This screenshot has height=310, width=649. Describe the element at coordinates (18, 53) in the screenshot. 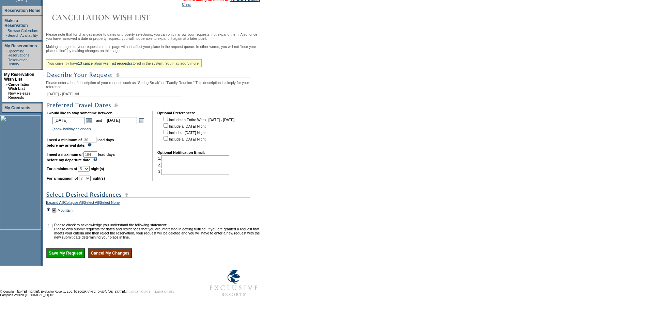

I see `a: Upcoming Reservations` at that location.